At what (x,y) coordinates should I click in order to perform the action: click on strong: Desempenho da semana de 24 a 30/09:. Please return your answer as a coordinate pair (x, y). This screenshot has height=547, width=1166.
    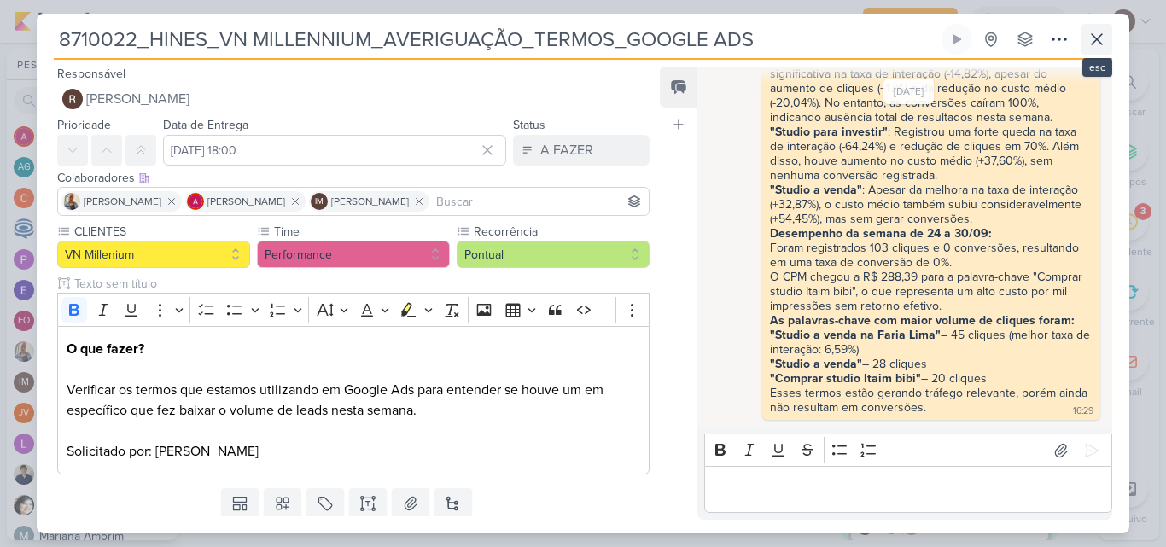
    Looking at the image, I should click on (881, 233).